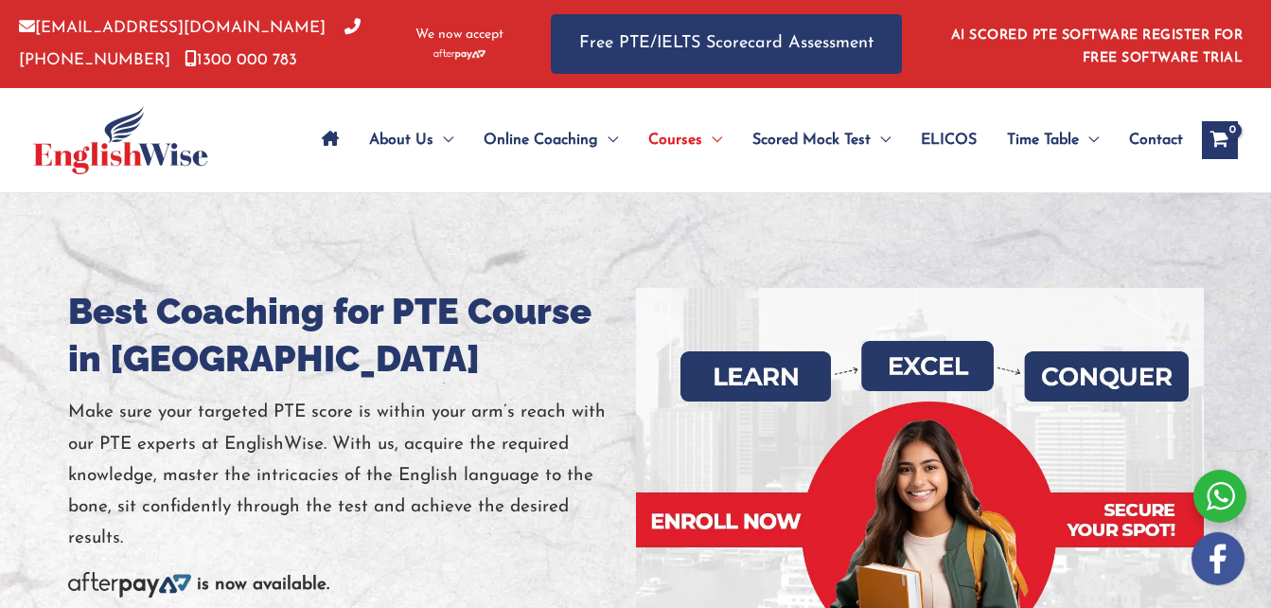 The width and height of the screenshot is (1271, 608). Describe the element at coordinates (1148, 140) in the screenshot. I see `a: Contact` at that location.